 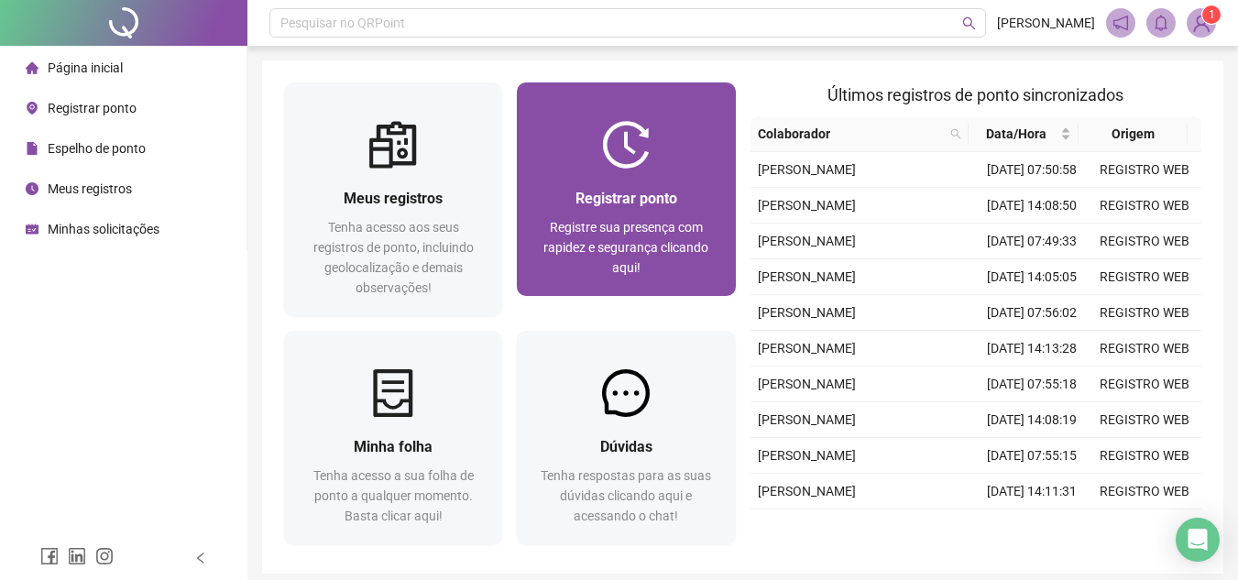 What do you see at coordinates (32, 189) in the screenshot?
I see `span: clock-circle` at bounding box center [32, 189].